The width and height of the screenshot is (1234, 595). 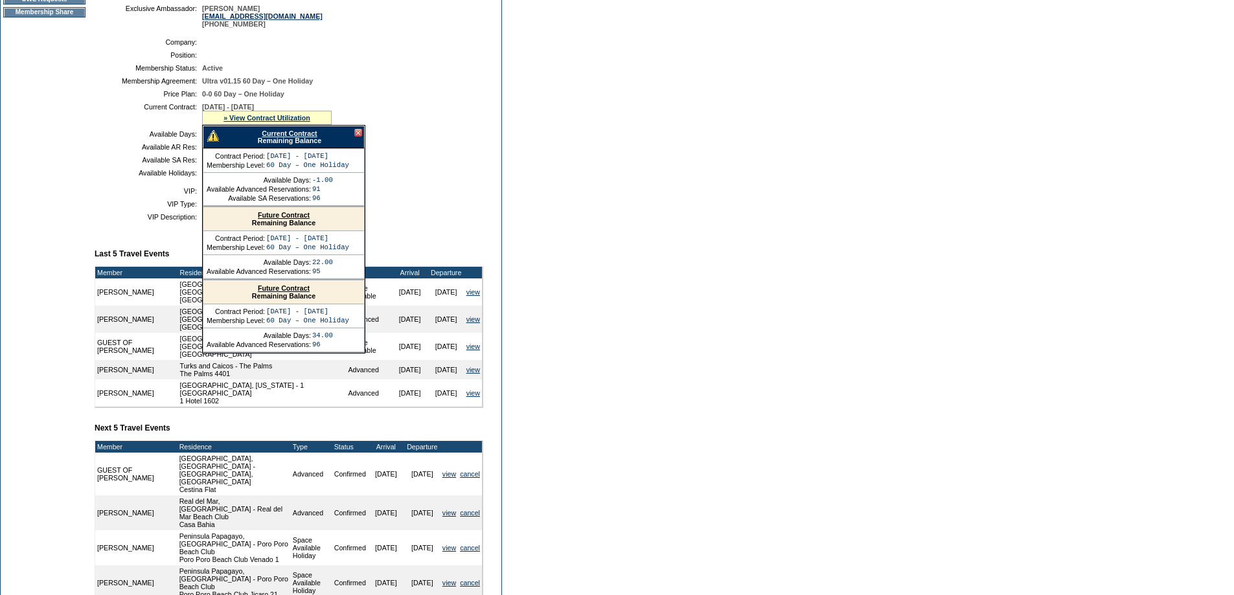 I want to click on a: » View Contract Utilization, so click(x=267, y=118).